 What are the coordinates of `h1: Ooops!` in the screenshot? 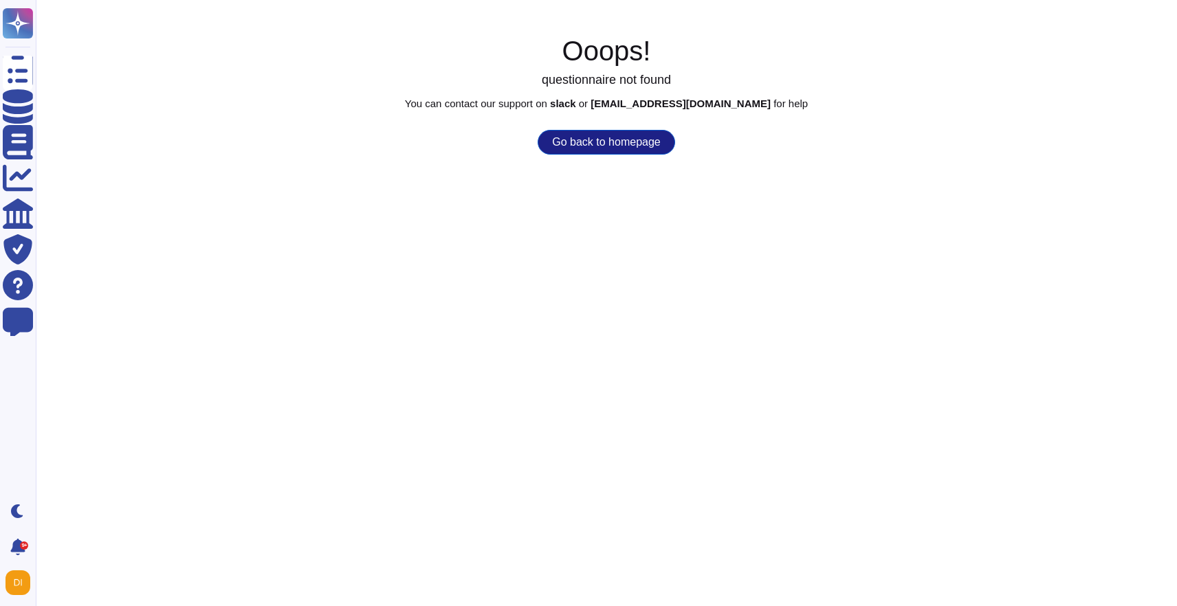 It's located at (606, 51).